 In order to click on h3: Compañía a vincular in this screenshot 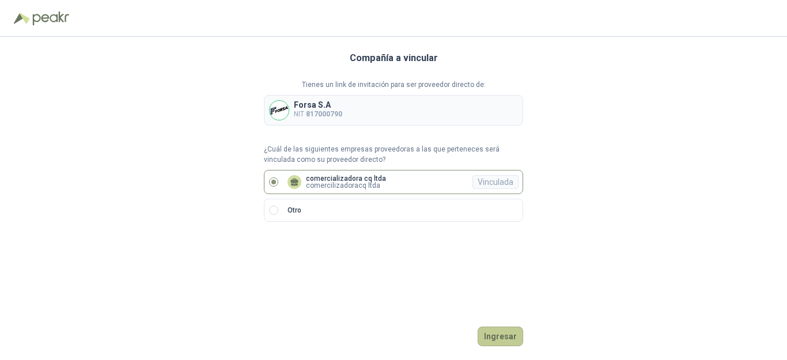, I will do `click(394, 58)`.